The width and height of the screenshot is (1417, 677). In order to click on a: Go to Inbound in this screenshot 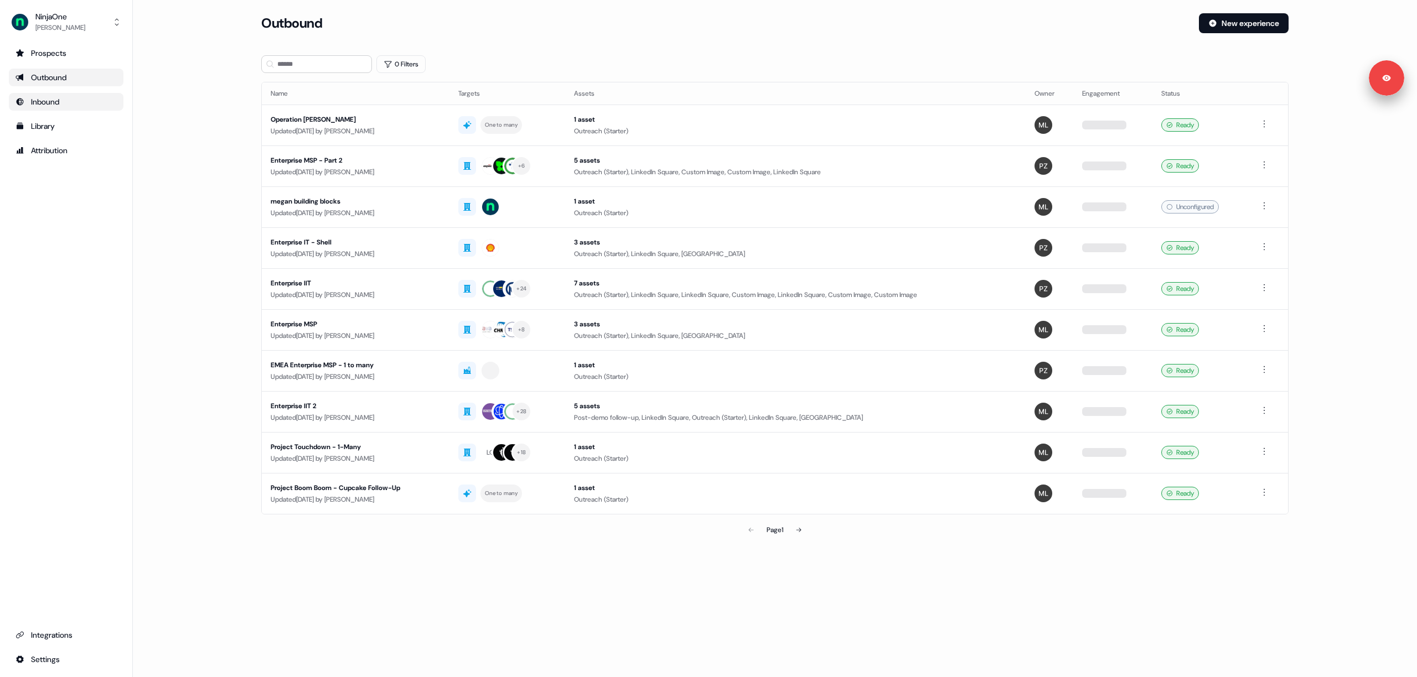, I will do `click(66, 102)`.